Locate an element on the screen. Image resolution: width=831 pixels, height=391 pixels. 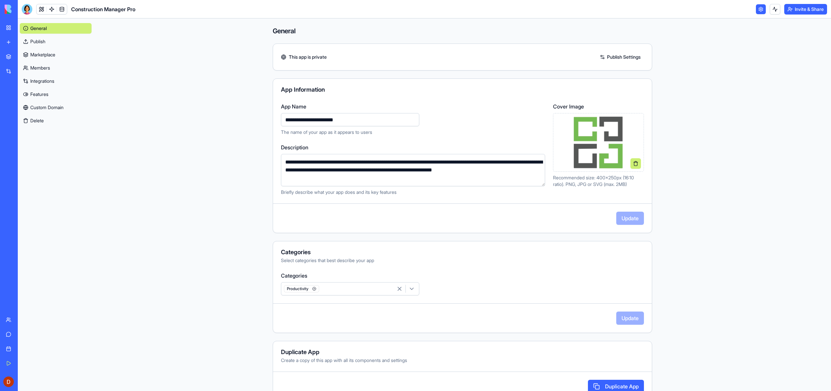
h4: General is located at coordinates (463, 31).